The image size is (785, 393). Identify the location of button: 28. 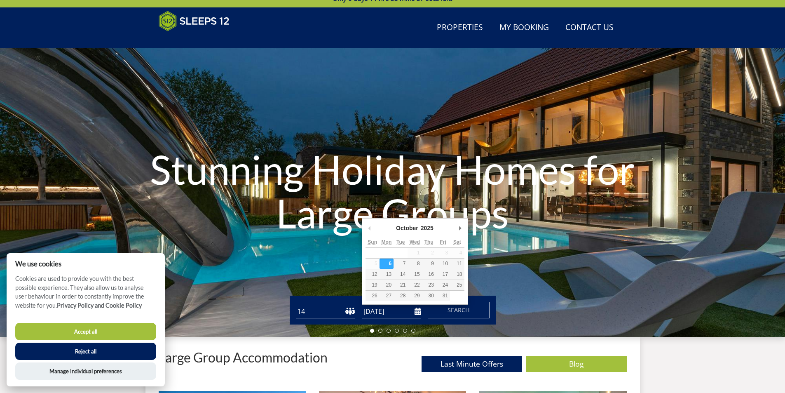
(401, 296).